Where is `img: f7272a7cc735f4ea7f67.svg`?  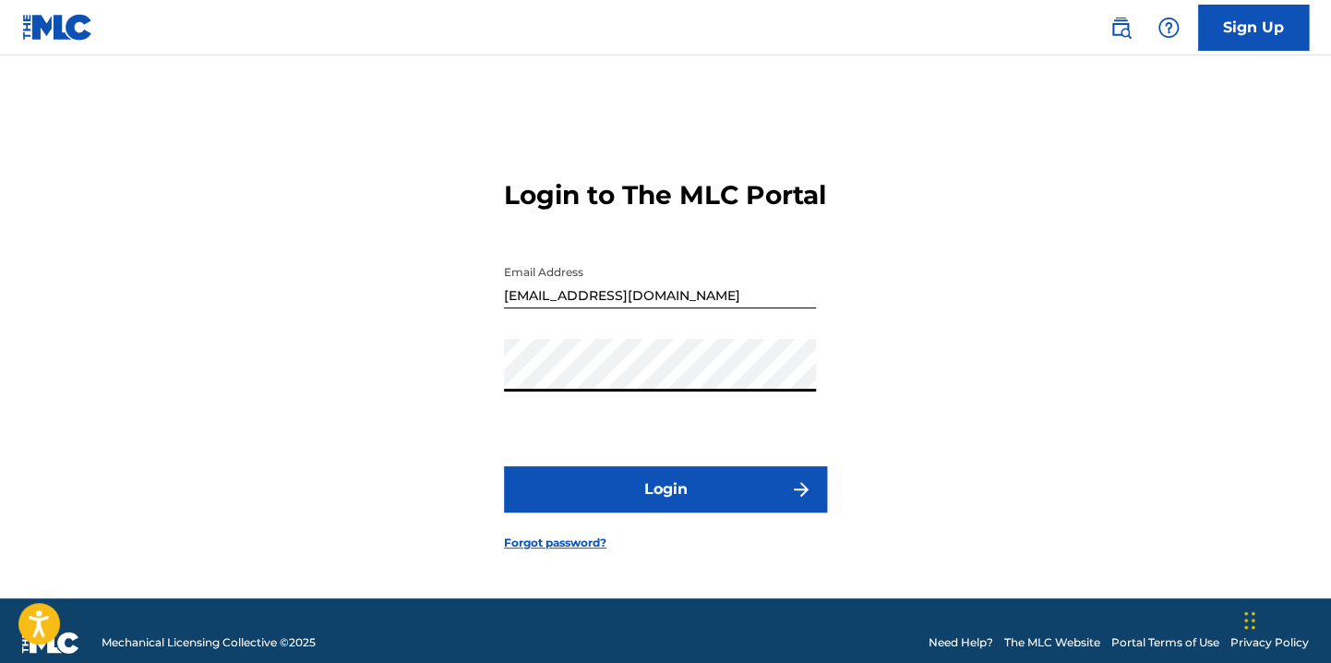 img: f7272a7cc735f4ea7f67.svg is located at coordinates (801, 489).